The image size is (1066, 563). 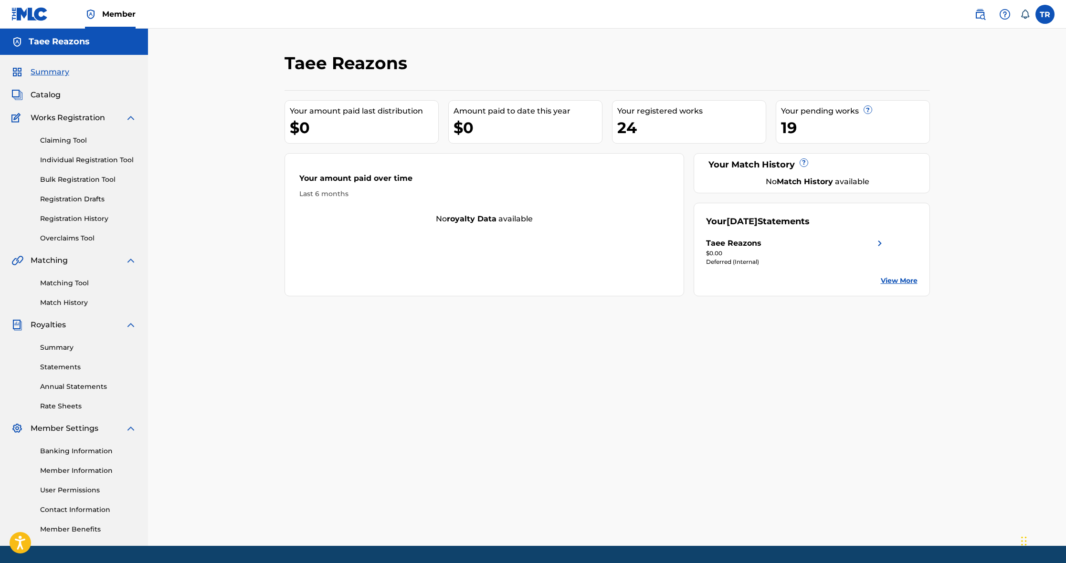 I want to click on a: Rate Sheets, so click(x=88, y=406).